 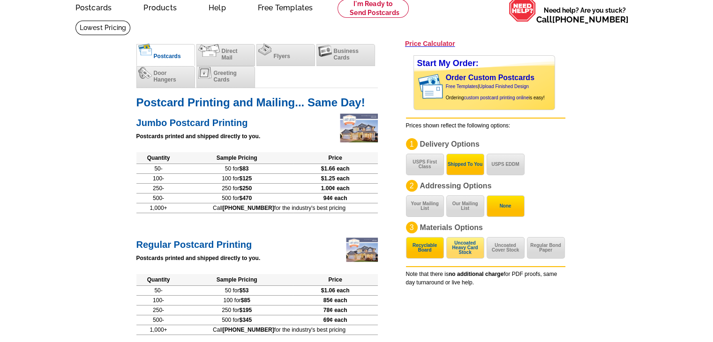 What do you see at coordinates (335, 188) in the screenshot?
I see `span: 1.00¢ each` at bounding box center [335, 188].